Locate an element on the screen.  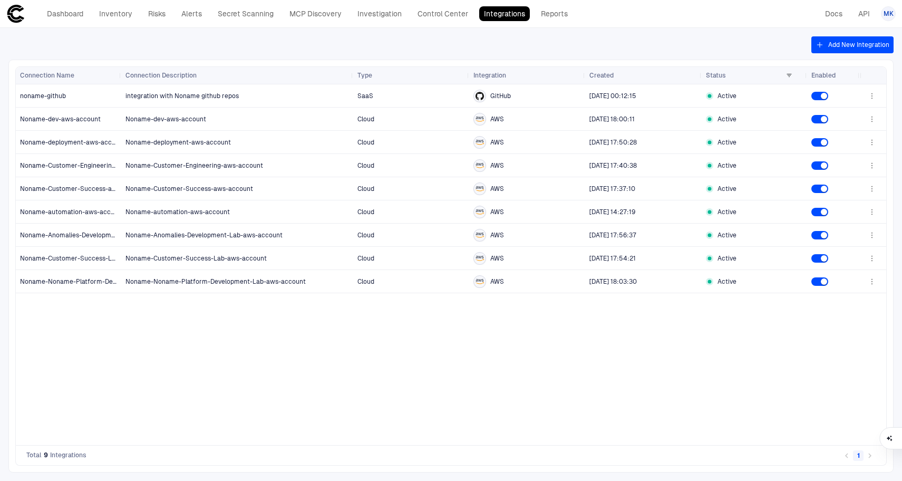
span: Enabled is located at coordinates (824, 75).